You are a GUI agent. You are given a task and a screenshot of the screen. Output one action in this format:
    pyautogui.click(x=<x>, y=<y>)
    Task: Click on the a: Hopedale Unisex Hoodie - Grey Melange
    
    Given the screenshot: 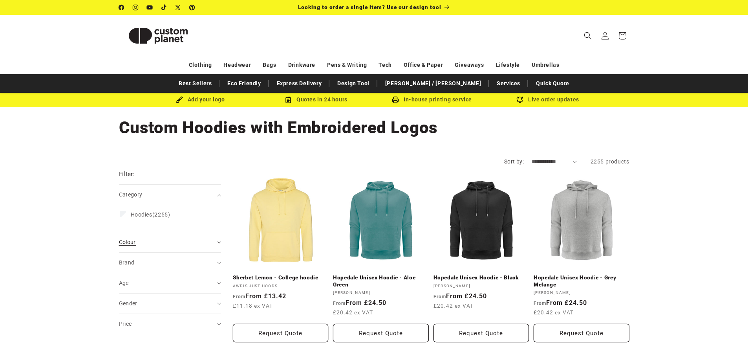 What is the action you would take?
    pyautogui.click(x=582, y=281)
    